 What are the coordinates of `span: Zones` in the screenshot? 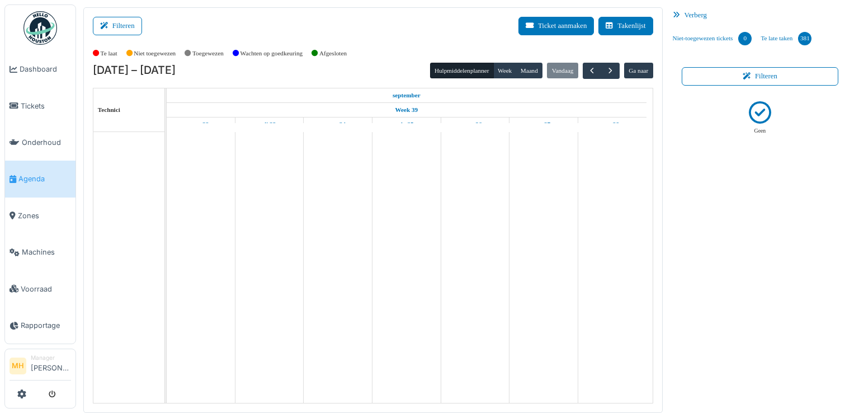 It's located at (44, 215).